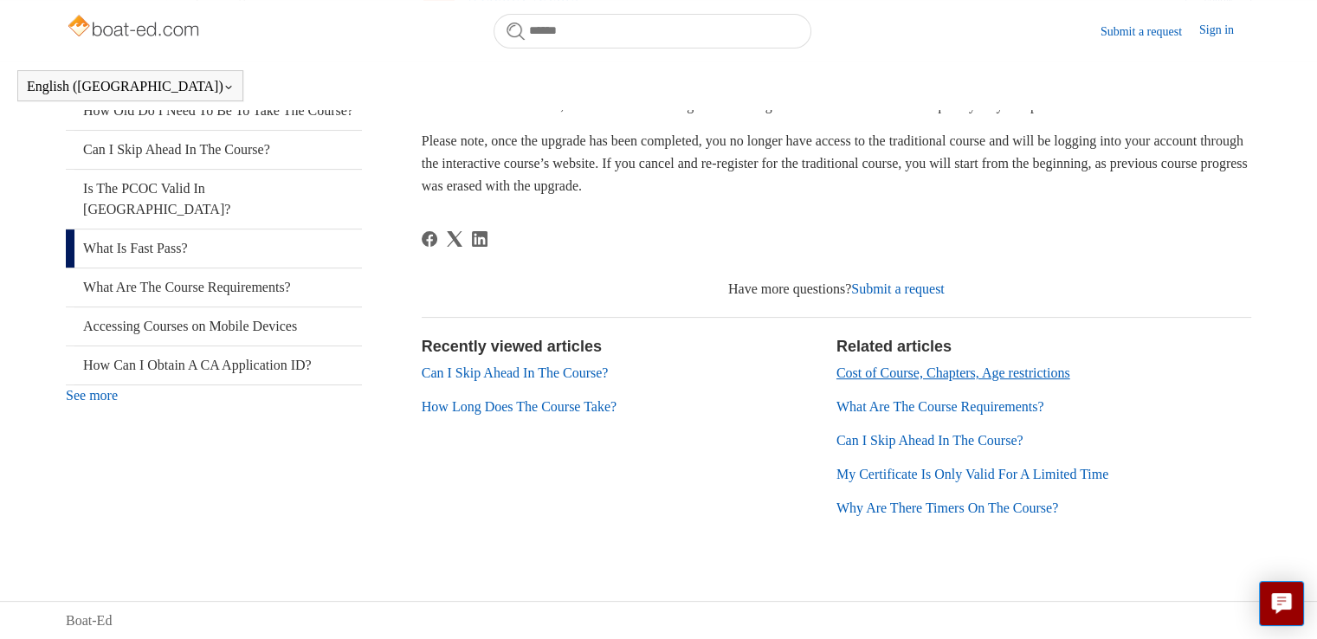 The height and width of the screenshot is (639, 1317). Describe the element at coordinates (92, 395) in the screenshot. I see `a: See more` at that location.